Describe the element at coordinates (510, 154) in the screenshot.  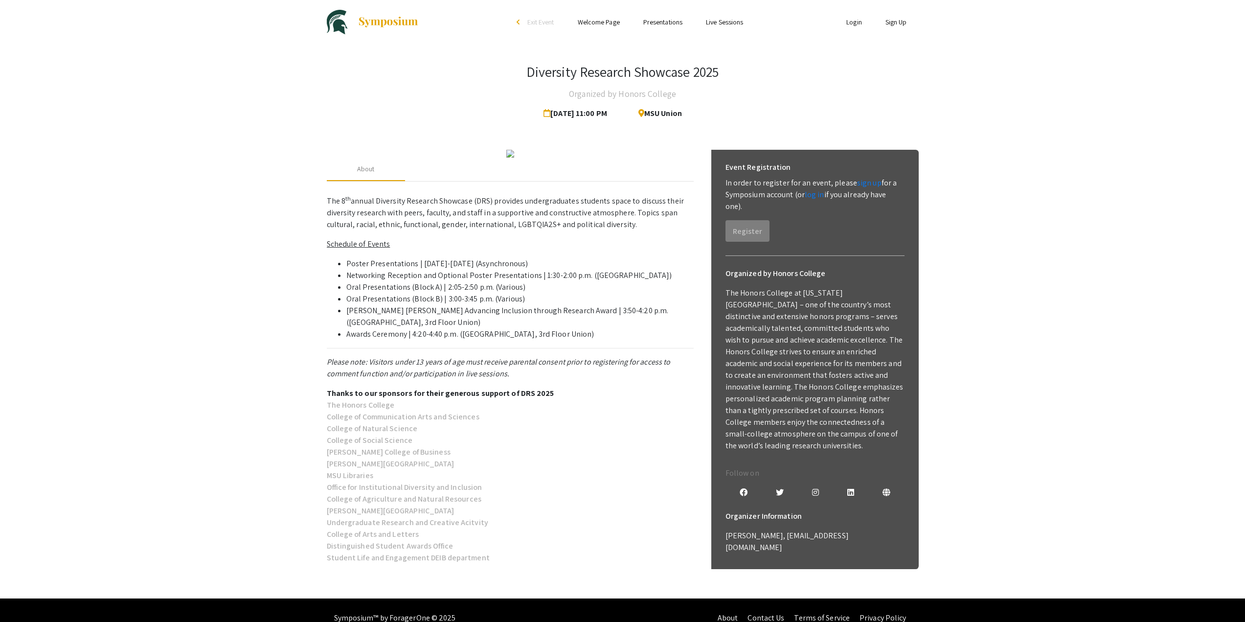
I see `img: ea0c031c-bd27-4450-b582-90f4f51f05f0.png` at that location.